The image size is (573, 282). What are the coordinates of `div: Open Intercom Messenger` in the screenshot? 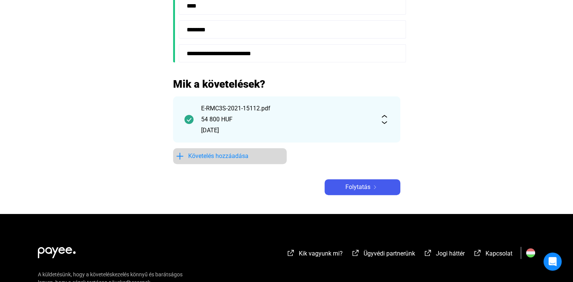 It's located at (552, 262).